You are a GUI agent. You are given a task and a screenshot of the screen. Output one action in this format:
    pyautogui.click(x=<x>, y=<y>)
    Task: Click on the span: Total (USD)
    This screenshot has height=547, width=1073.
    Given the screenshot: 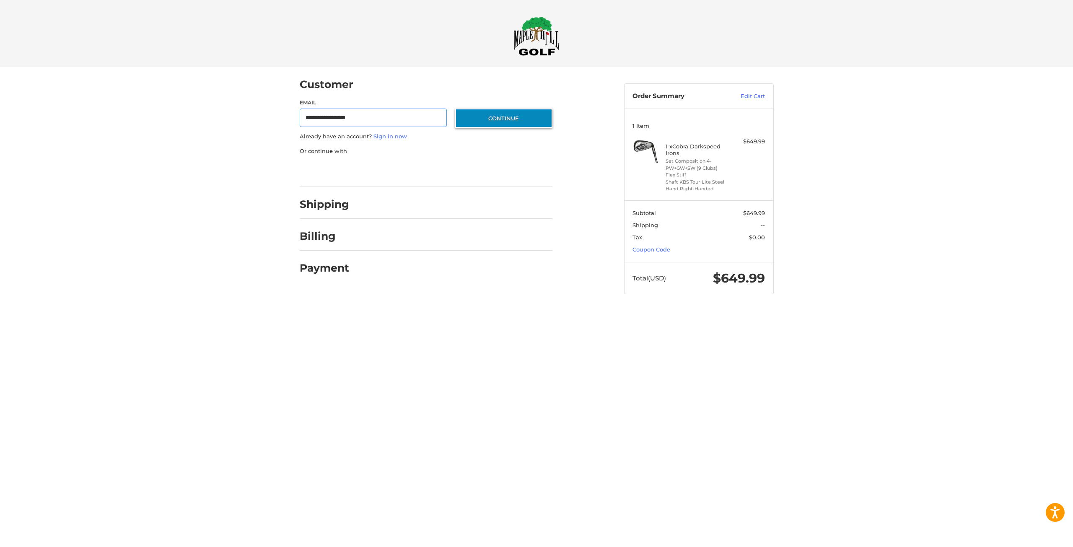 What is the action you would take?
    pyautogui.click(x=649, y=278)
    